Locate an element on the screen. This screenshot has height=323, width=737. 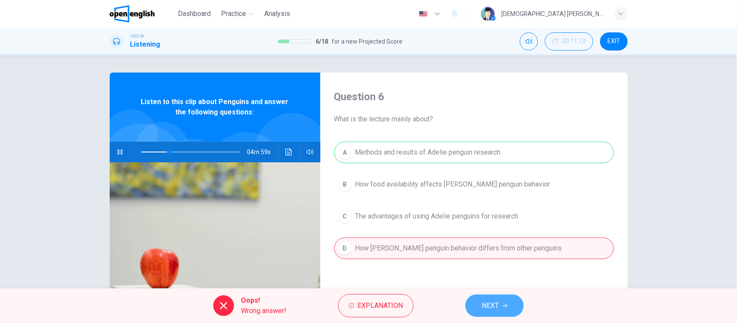
a: OpenEnglish logo is located at coordinates (142, 14).